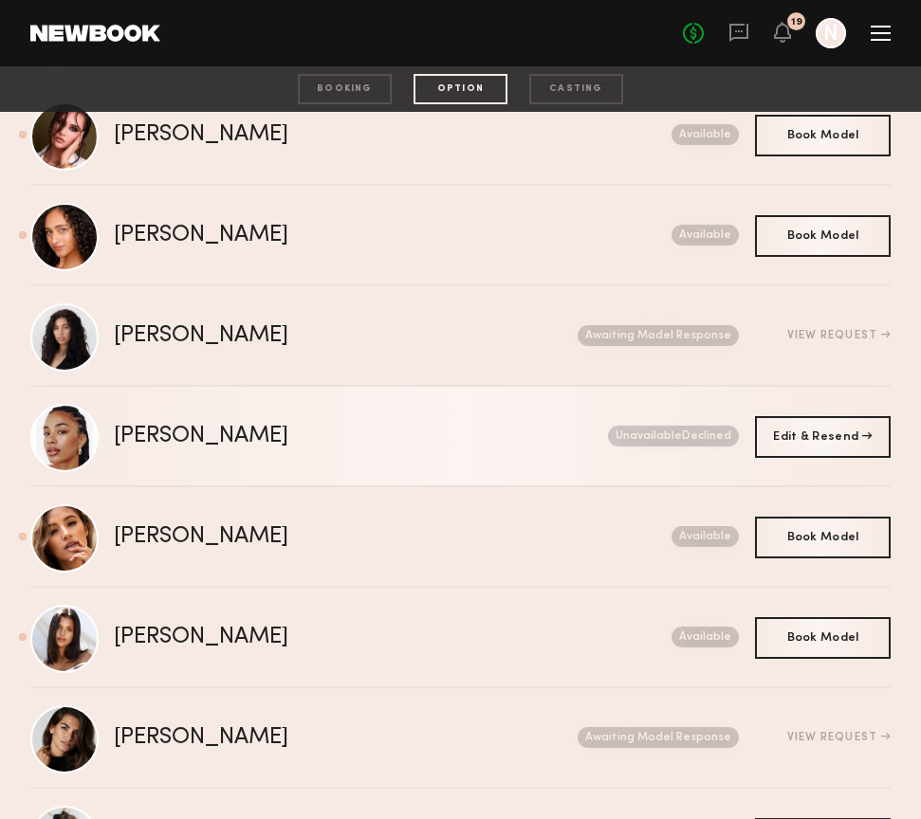 The height and width of the screenshot is (819, 921). What do you see at coordinates (796, 22) in the screenshot?
I see `div: 19` at bounding box center [796, 22].